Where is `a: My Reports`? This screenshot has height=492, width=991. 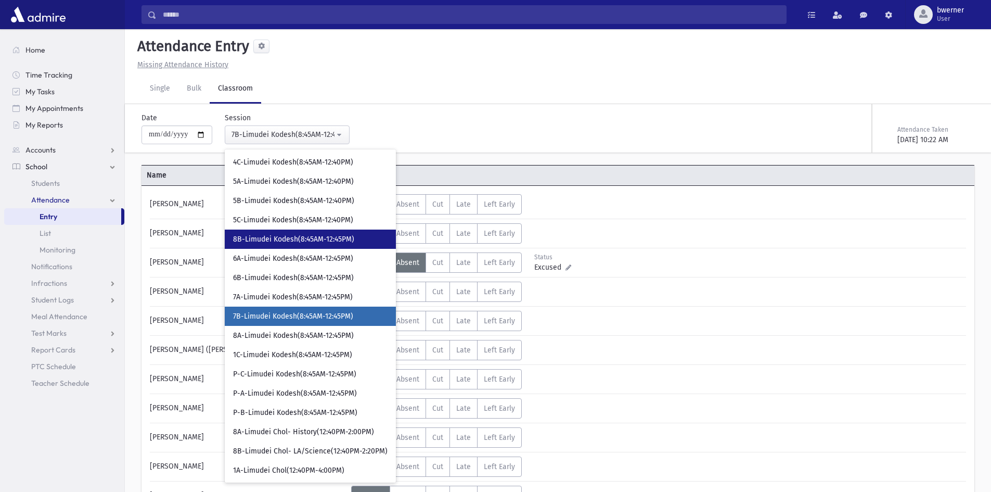 a: My Reports is located at coordinates (64, 125).